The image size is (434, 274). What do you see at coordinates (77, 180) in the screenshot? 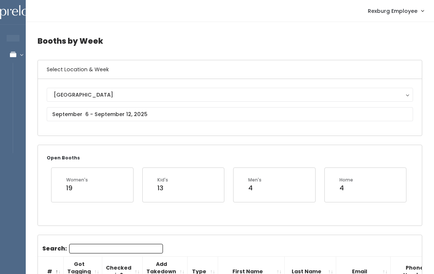
I see `div: Women's` at bounding box center [77, 180].